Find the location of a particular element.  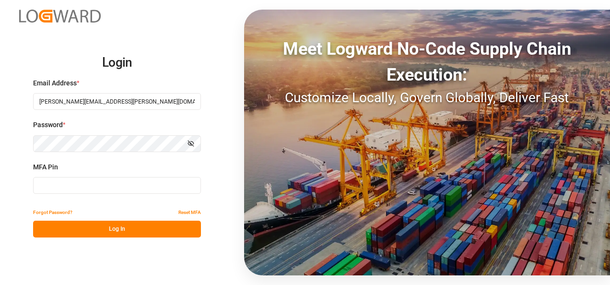

div: Meet Logward No-Code Supply Chain Execution: is located at coordinates (427, 62).